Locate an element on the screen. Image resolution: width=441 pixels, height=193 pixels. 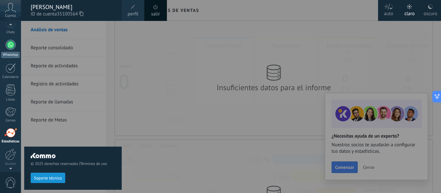
div: Correo is located at coordinates (11, 121).